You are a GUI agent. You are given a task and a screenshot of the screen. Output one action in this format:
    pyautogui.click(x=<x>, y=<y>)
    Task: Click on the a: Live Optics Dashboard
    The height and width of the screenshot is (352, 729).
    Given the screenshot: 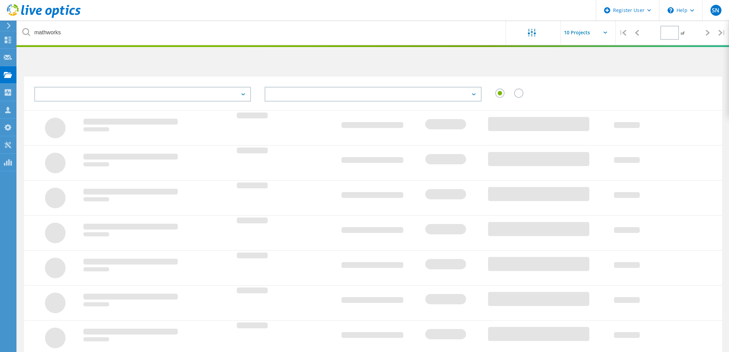 What is the action you would take?
    pyautogui.click(x=44, y=17)
    